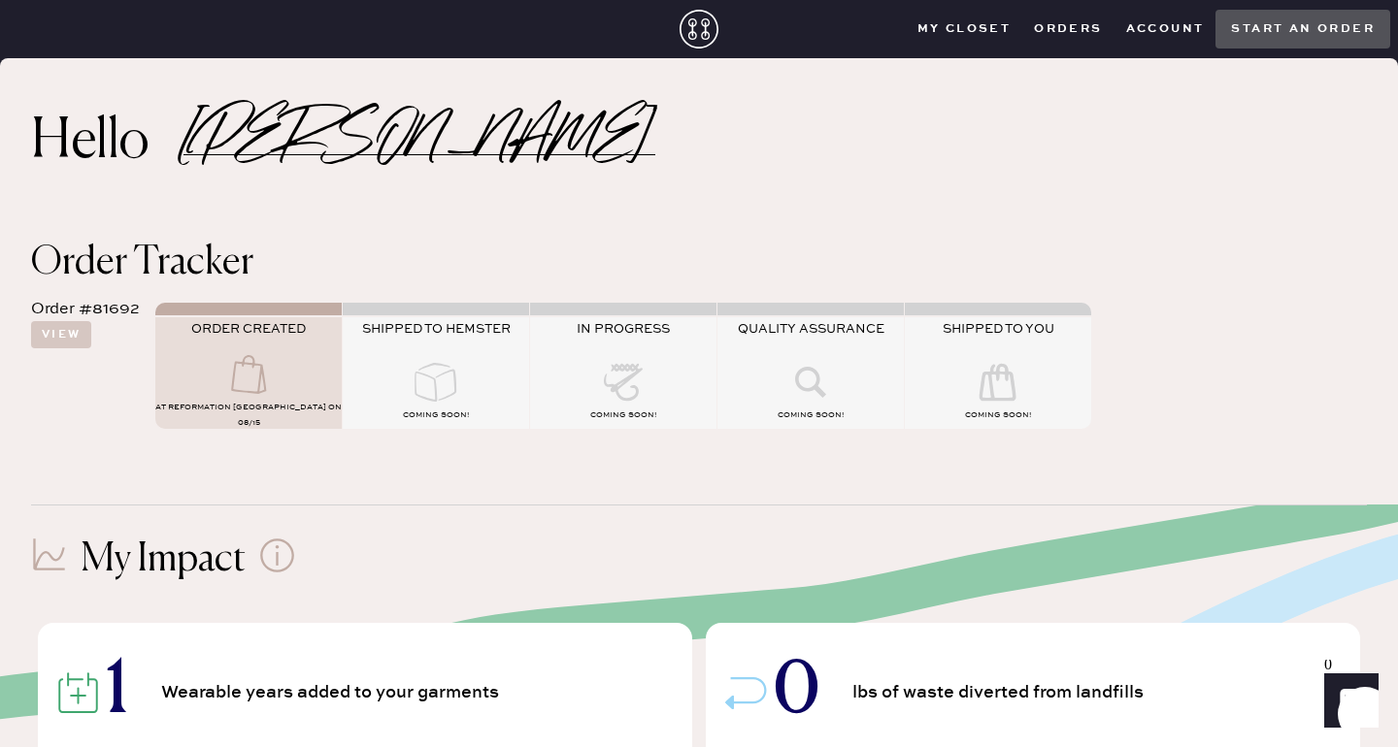  Describe the element at coordinates (436, 329) in the screenshot. I see `span: SHIPPED TO HEMSTER` at that location.